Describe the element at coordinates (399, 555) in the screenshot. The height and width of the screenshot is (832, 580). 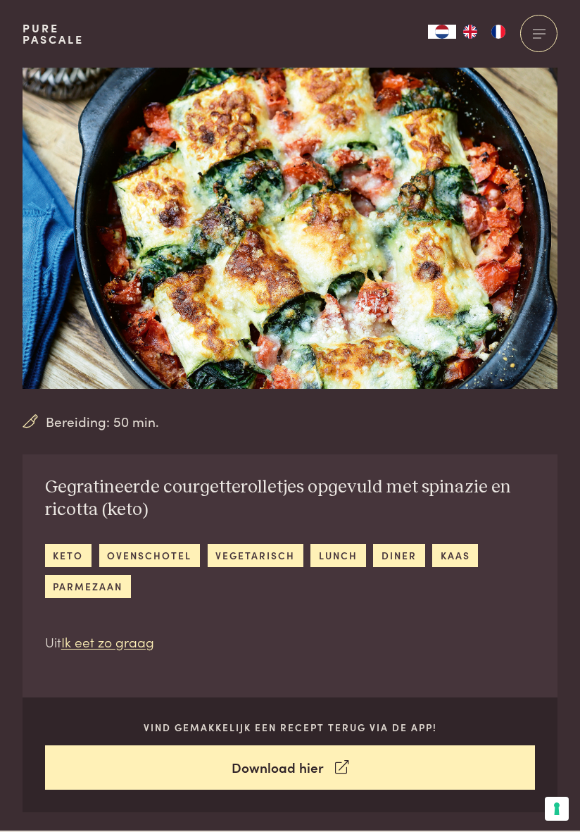
I see `a: diner` at that location.